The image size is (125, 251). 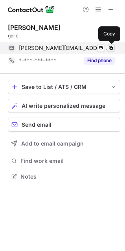 I want to click on button: Send email, so click(x=64, y=125).